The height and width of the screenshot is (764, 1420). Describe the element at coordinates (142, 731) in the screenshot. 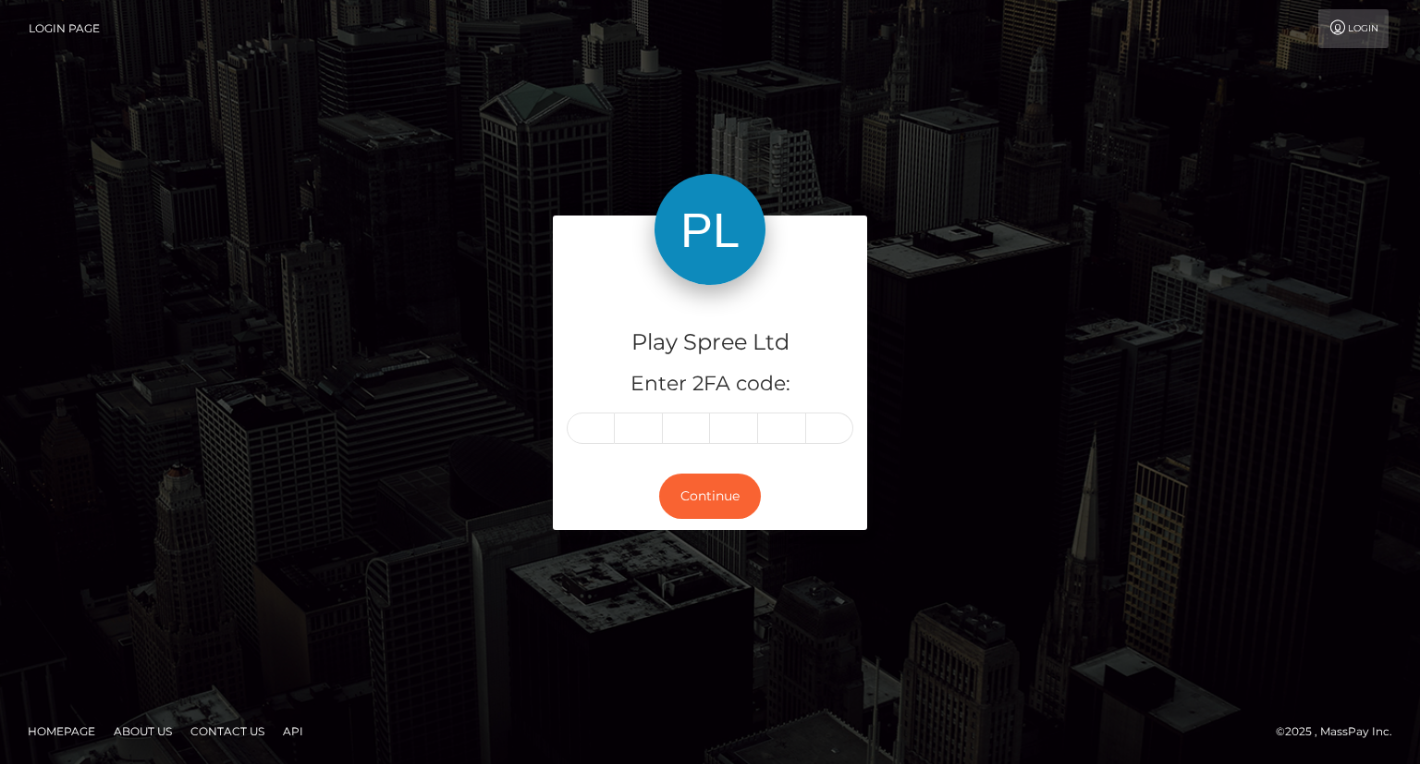

I see `a: About Us` at that location.